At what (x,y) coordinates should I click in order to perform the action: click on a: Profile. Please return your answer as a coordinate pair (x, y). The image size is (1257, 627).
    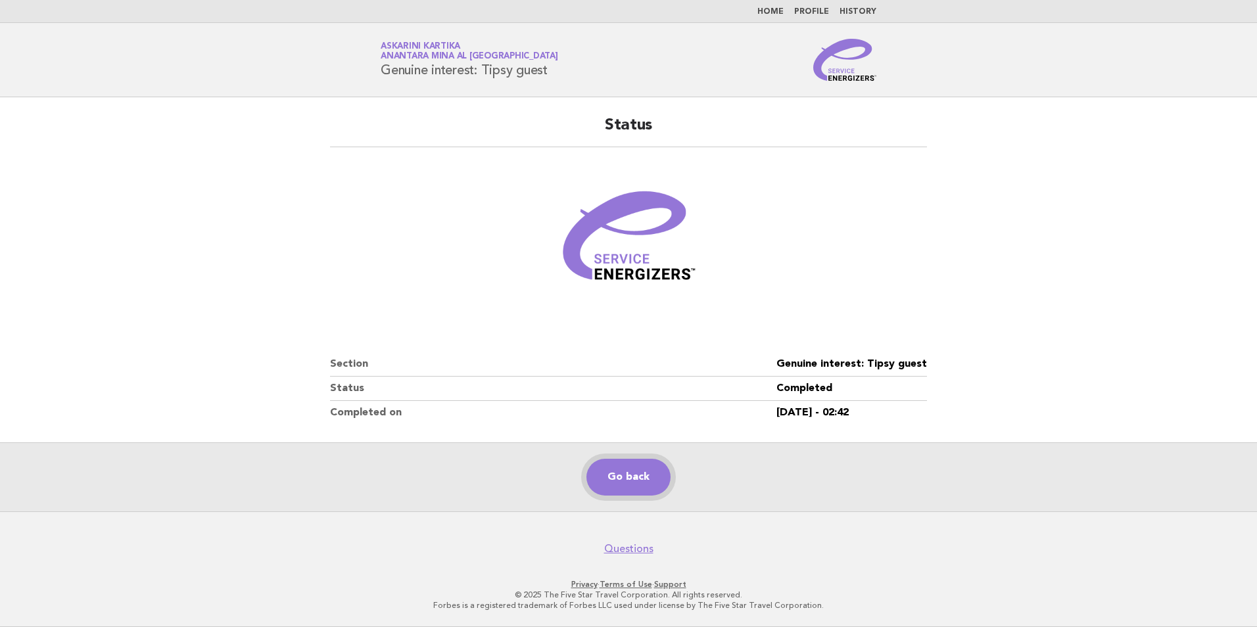
    Looking at the image, I should click on (811, 12).